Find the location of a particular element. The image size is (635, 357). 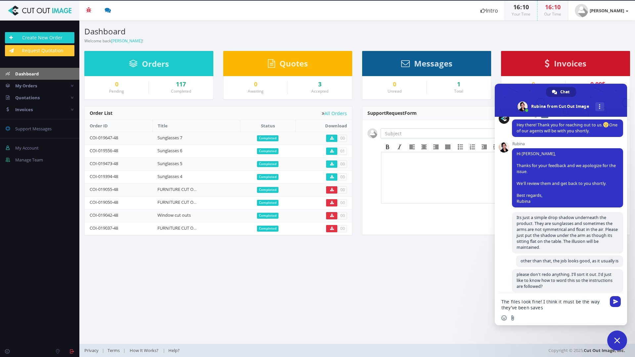

a: All Orders is located at coordinates (334, 113).